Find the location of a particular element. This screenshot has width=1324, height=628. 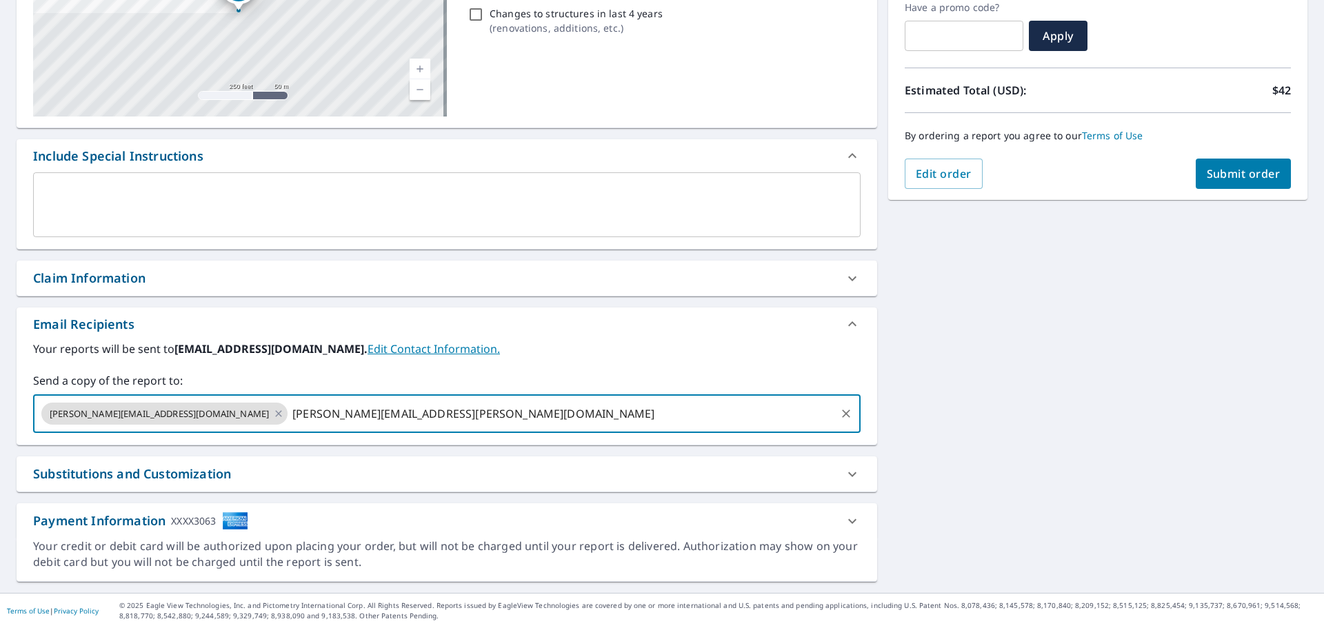

p: Changes to structures in last 4 years is located at coordinates (576, 13).